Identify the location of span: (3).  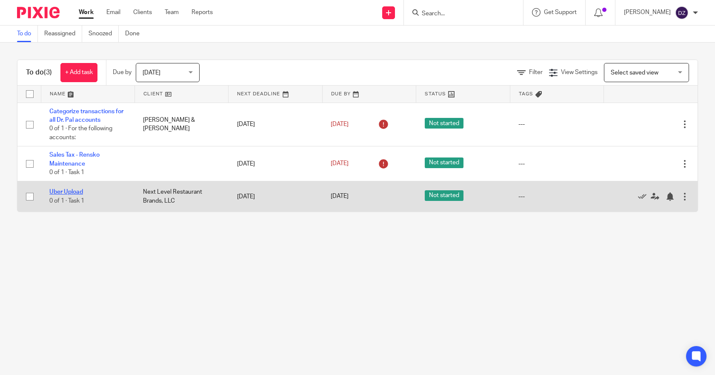
(48, 72).